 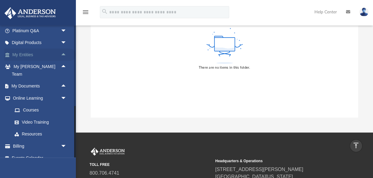 What do you see at coordinates (40, 31) in the screenshot?
I see `a: Platinum Q&Aarrow_drop_down` at bounding box center [40, 31].